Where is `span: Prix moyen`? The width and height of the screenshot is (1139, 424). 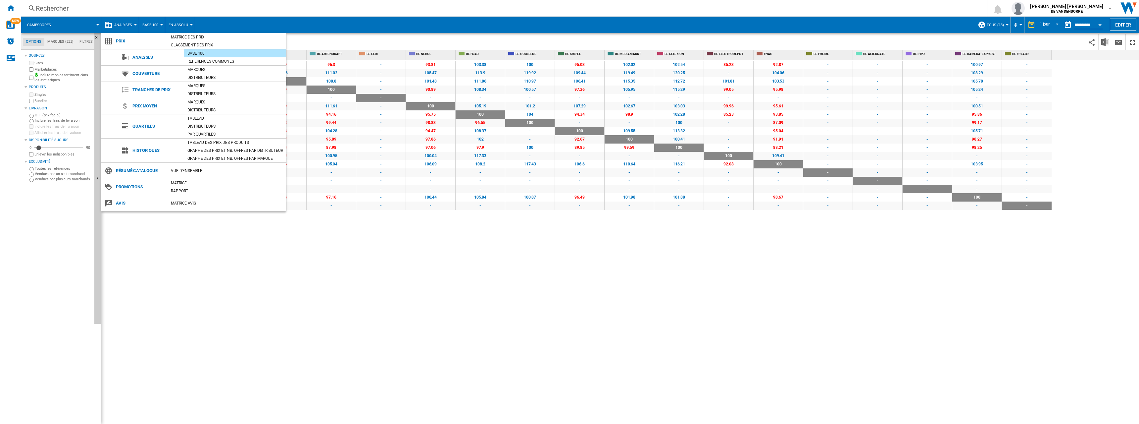
span: Prix moyen is located at coordinates (157, 106).